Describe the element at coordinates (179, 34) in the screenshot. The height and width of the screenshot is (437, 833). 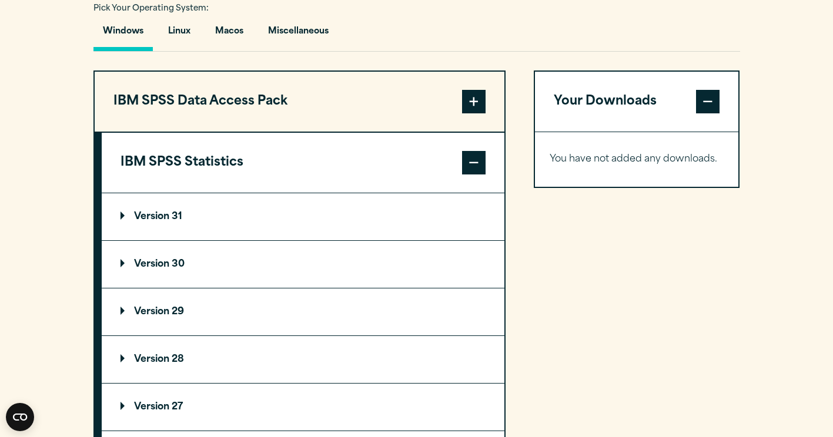
I see `button: Linux` at that location.